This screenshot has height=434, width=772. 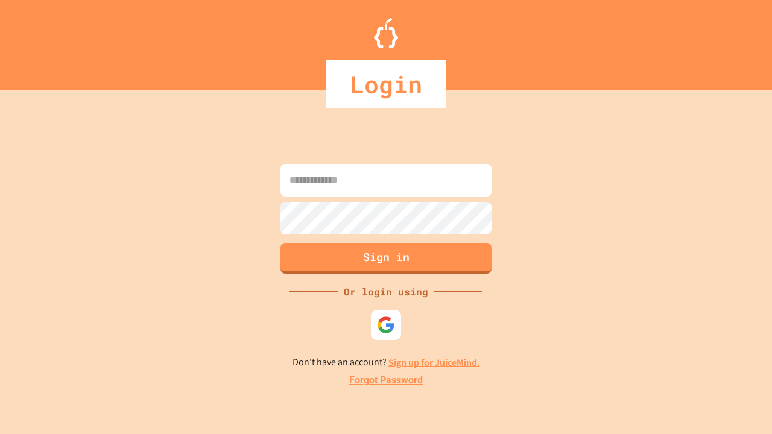 I want to click on a: Sign up for JuiceMind., so click(x=434, y=363).